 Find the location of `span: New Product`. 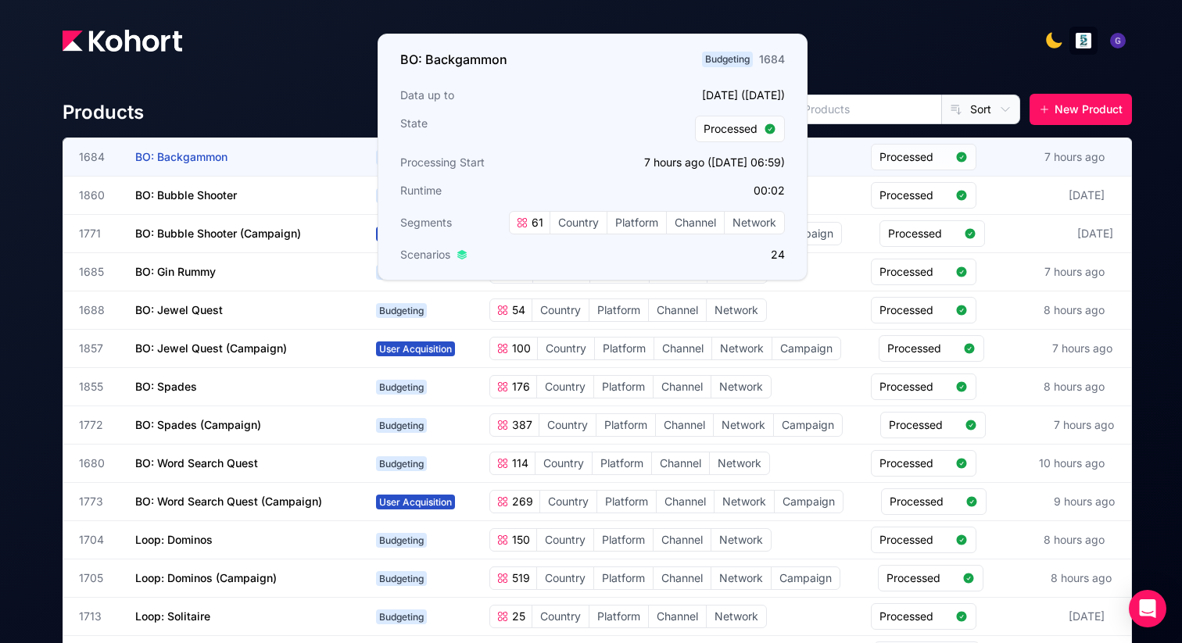

span: New Product is located at coordinates (1088, 109).